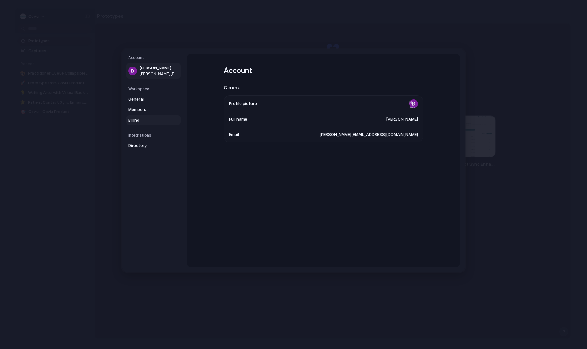  What do you see at coordinates (238, 120) in the screenshot?
I see `span: Full name` at bounding box center [238, 120].